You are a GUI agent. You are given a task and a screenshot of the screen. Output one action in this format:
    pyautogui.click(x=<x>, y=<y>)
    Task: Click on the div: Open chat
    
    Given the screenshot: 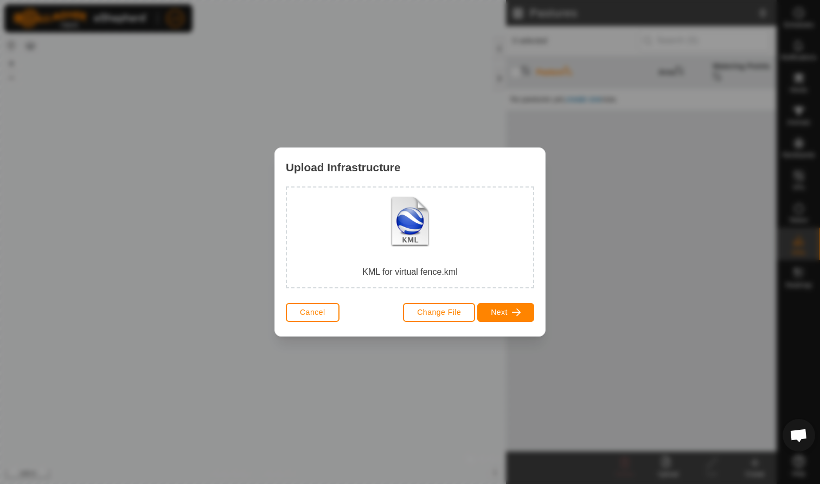 What is the action you would take?
    pyautogui.click(x=799, y=435)
    